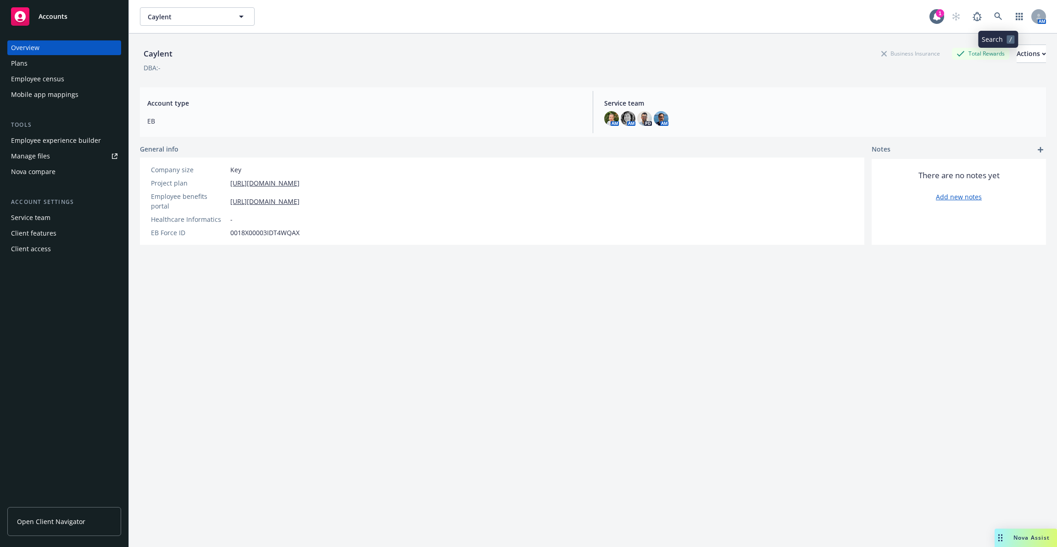 The image size is (1057, 547). I want to click on span: Notes, so click(881, 150).